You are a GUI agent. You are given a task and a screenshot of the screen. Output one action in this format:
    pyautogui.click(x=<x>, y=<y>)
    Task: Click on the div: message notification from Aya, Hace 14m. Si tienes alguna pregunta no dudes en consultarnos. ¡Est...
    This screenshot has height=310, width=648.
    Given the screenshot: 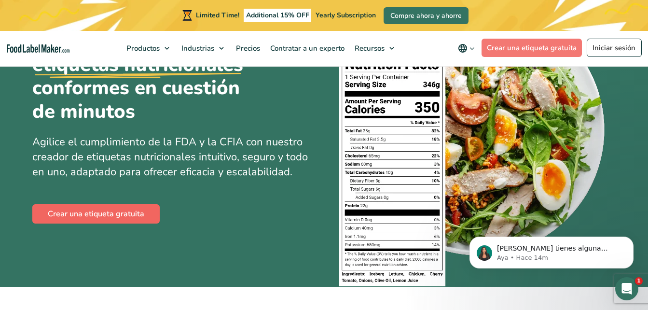 What is the action you would take?
    pyautogui.click(x=97, y=36)
    